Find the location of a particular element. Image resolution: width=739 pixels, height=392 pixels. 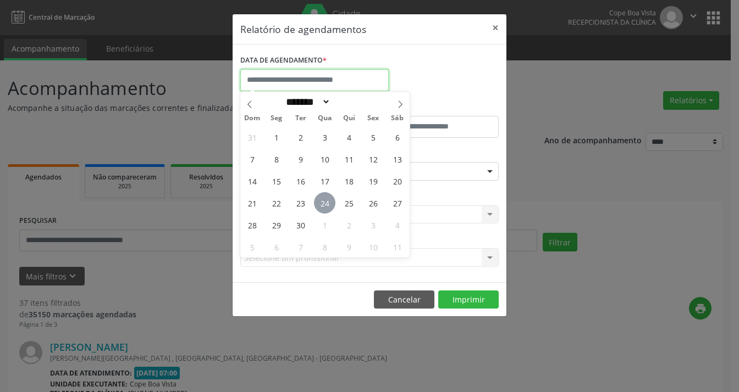

span: Outubro 6, 2025 is located at coordinates (276, 247).